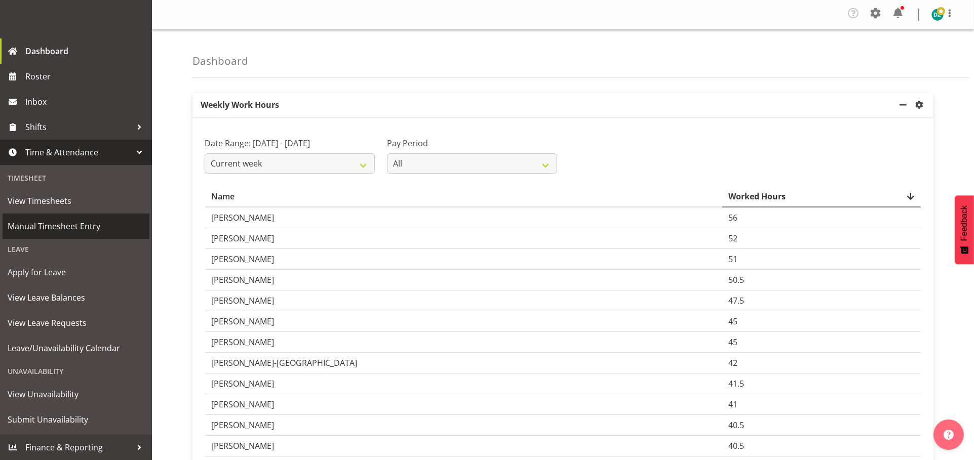  I want to click on span: View Unavailability, so click(76, 395).